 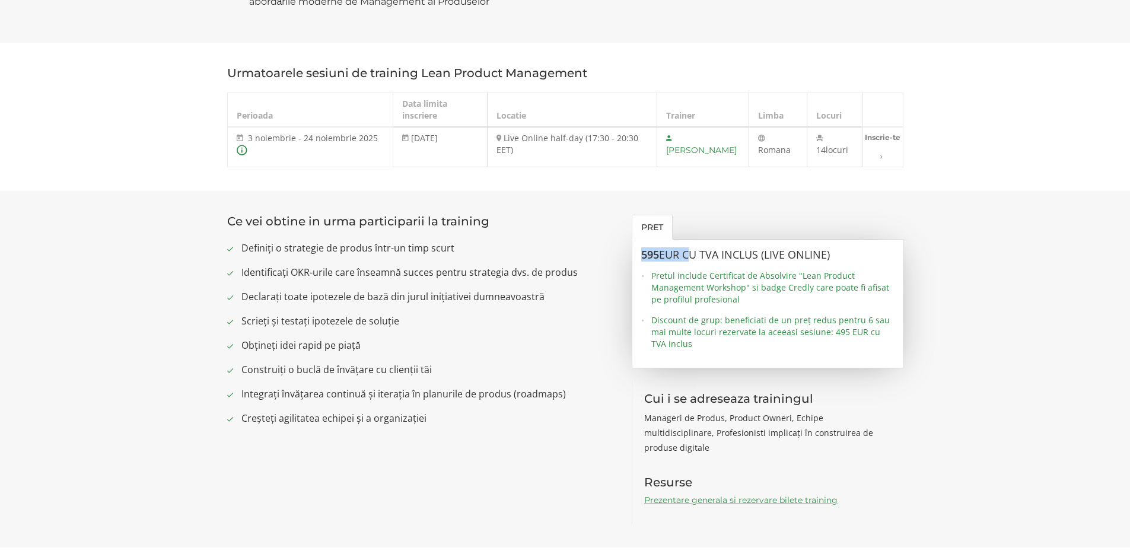 I want to click on span: EUR cu TVA inclus (Live Online), so click(x=744, y=254).